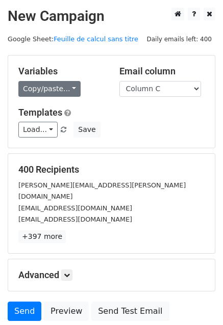 The image size is (223, 325). What do you see at coordinates (111, 170) in the screenshot?
I see `h5: 400 Recipients` at bounding box center [111, 170].